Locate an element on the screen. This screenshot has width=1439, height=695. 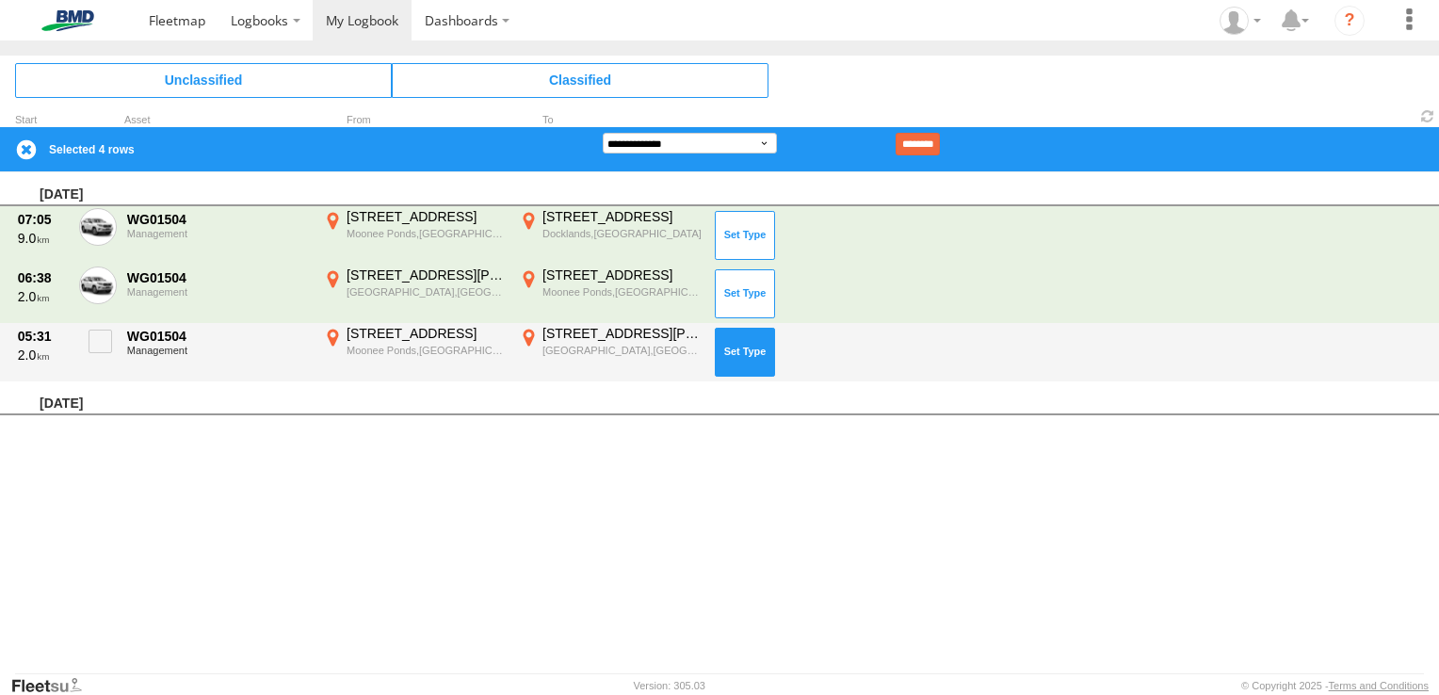
a: Terms and Conditions is located at coordinates (1378, 685).